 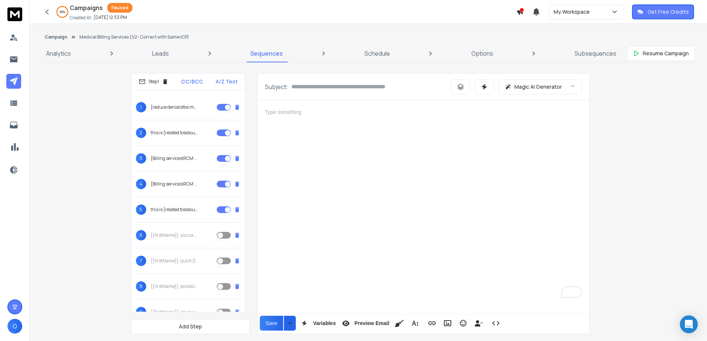 I want to click on button: Insert Image (Ctrl+P), so click(x=448, y=323).